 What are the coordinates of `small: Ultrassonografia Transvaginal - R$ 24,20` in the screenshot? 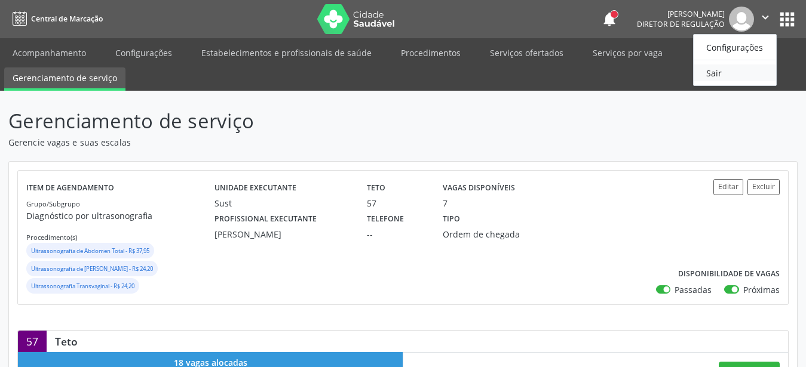 It's located at (82, 286).